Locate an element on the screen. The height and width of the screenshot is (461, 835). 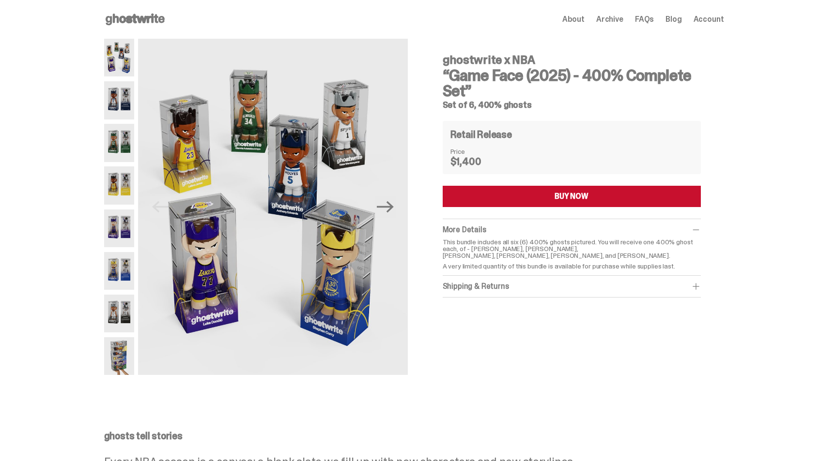
dt: Price is located at coordinates (475, 152).